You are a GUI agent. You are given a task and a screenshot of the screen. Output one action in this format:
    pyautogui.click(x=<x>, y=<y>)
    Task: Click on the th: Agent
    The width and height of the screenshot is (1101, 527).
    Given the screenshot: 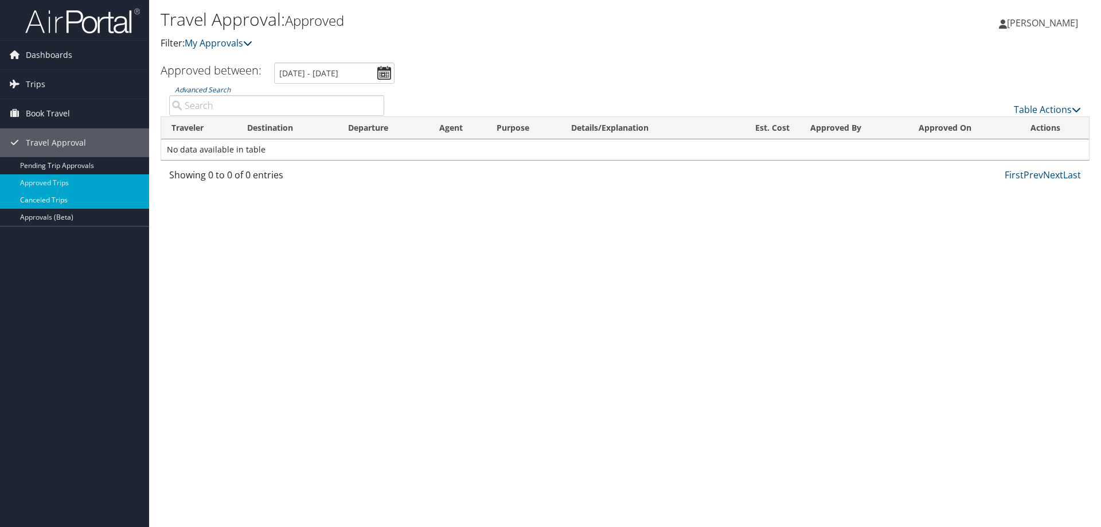 What is the action you would take?
    pyautogui.click(x=458, y=128)
    